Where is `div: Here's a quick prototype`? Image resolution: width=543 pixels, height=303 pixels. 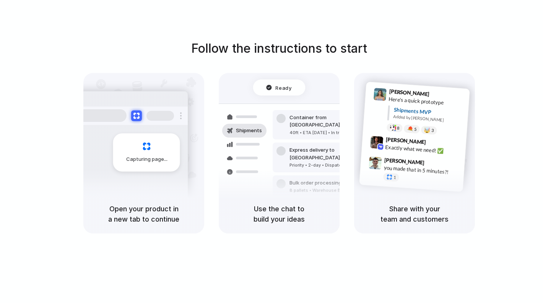 div: Here's a quick prototype is located at coordinates (427, 102).